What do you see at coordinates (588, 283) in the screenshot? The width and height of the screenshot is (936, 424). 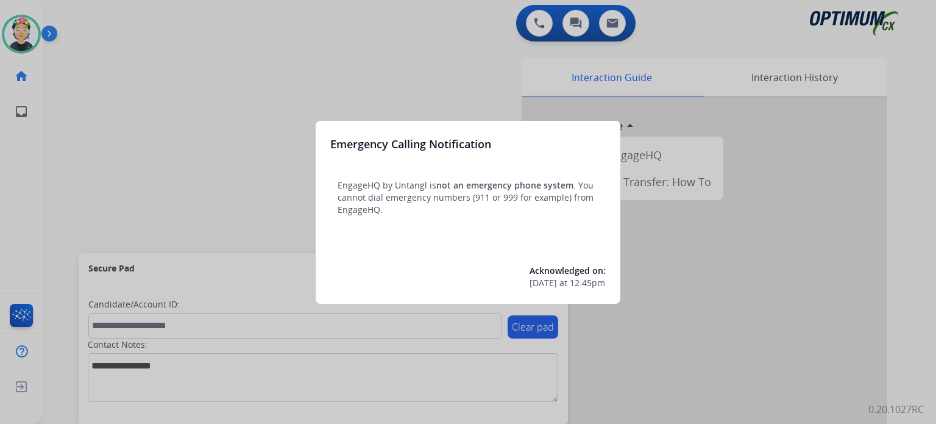 I see `span: 12:45pm` at bounding box center [588, 283].